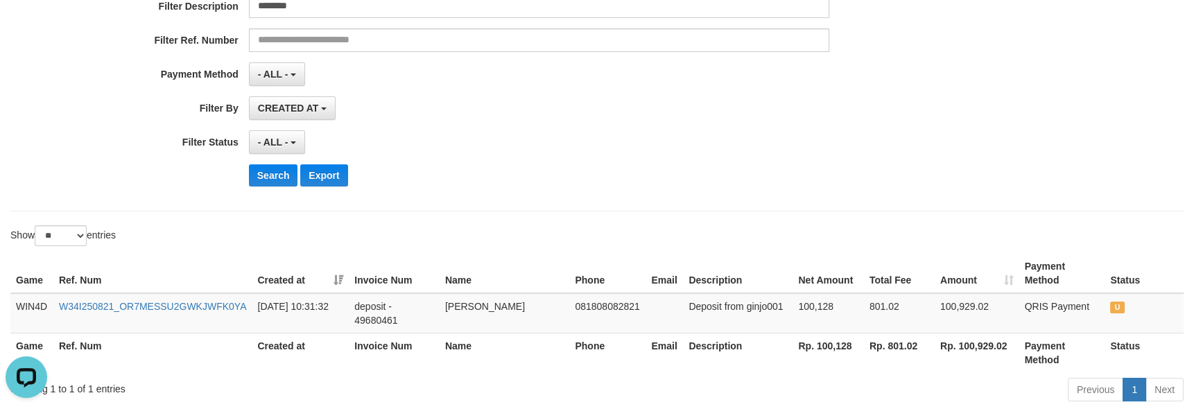 The height and width of the screenshot is (409, 1194). What do you see at coordinates (300, 273) in the screenshot?
I see `th: Created at: activate to sort column ascending` at bounding box center [300, 273].